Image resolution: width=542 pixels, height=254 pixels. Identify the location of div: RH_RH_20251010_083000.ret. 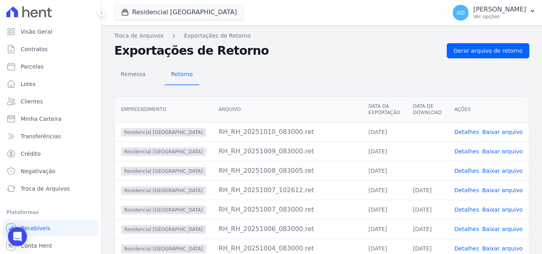
(287, 132).